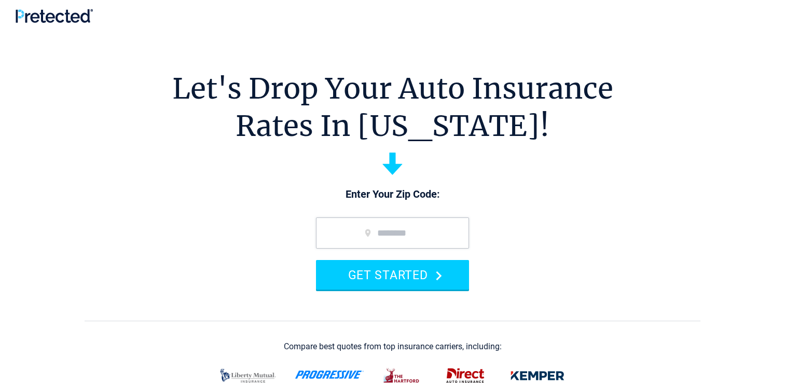 The width and height of the screenshot is (785, 383). Describe the element at coordinates (392, 274) in the screenshot. I see `button: GET STARTED` at that location.